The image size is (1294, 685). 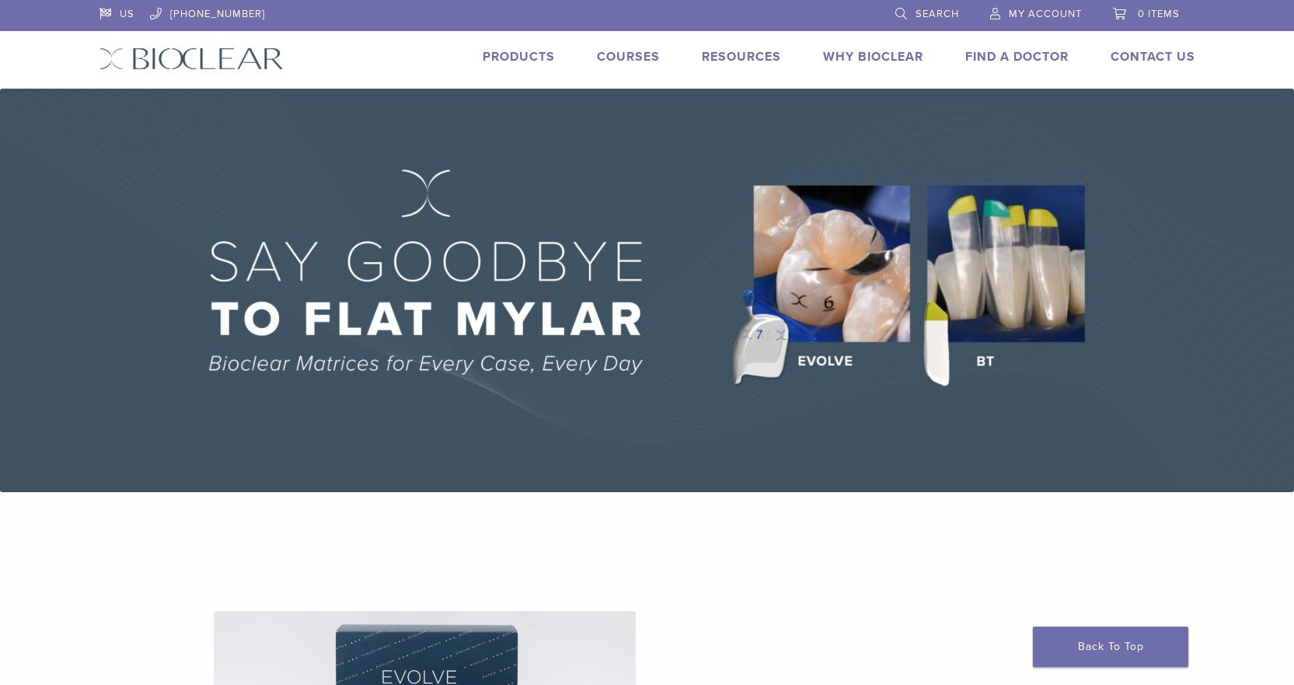 I want to click on span: Search, so click(x=937, y=14).